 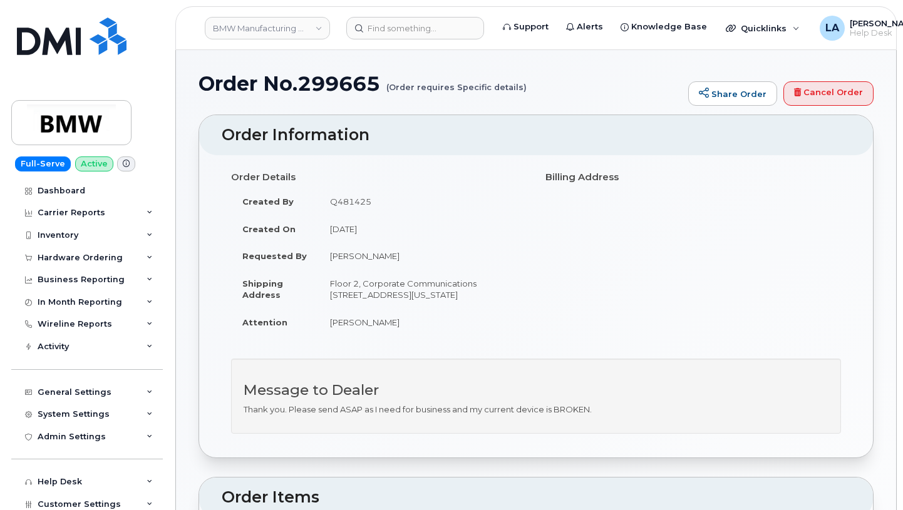 What do you see at coordinates (536, 498) in the screenshot?
I see `h2: Order Items` at bounding box center [536, 498].